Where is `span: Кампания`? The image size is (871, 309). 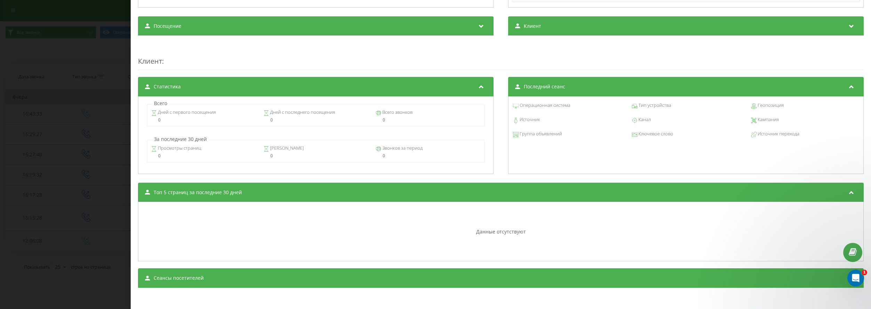 span: Кампания is located at coordinates (768, 120).